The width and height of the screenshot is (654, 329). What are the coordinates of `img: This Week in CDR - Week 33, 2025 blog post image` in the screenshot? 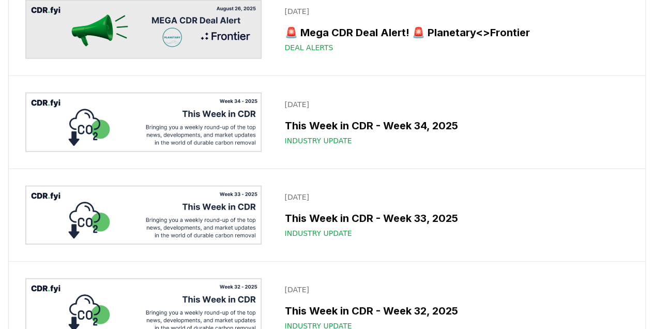 It's located at (143, 215).